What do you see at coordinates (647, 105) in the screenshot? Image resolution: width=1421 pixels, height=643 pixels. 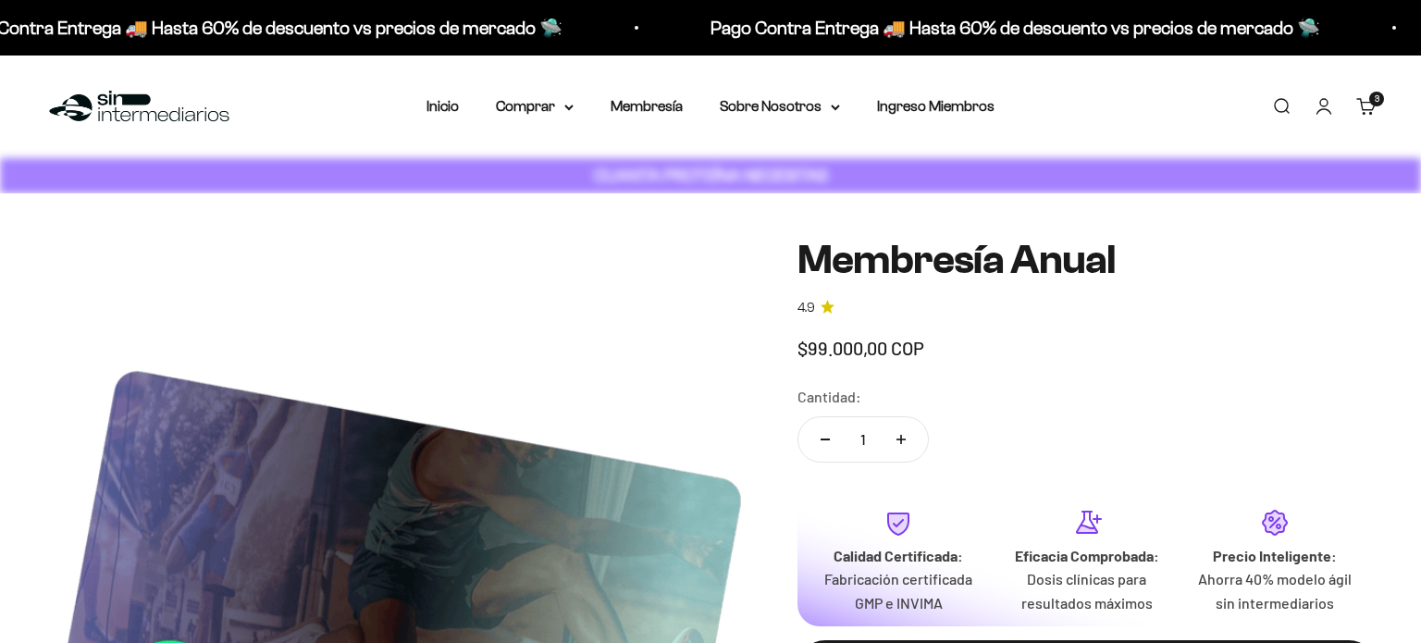 I see `a: Membresía` at bounding box center [647, 105].